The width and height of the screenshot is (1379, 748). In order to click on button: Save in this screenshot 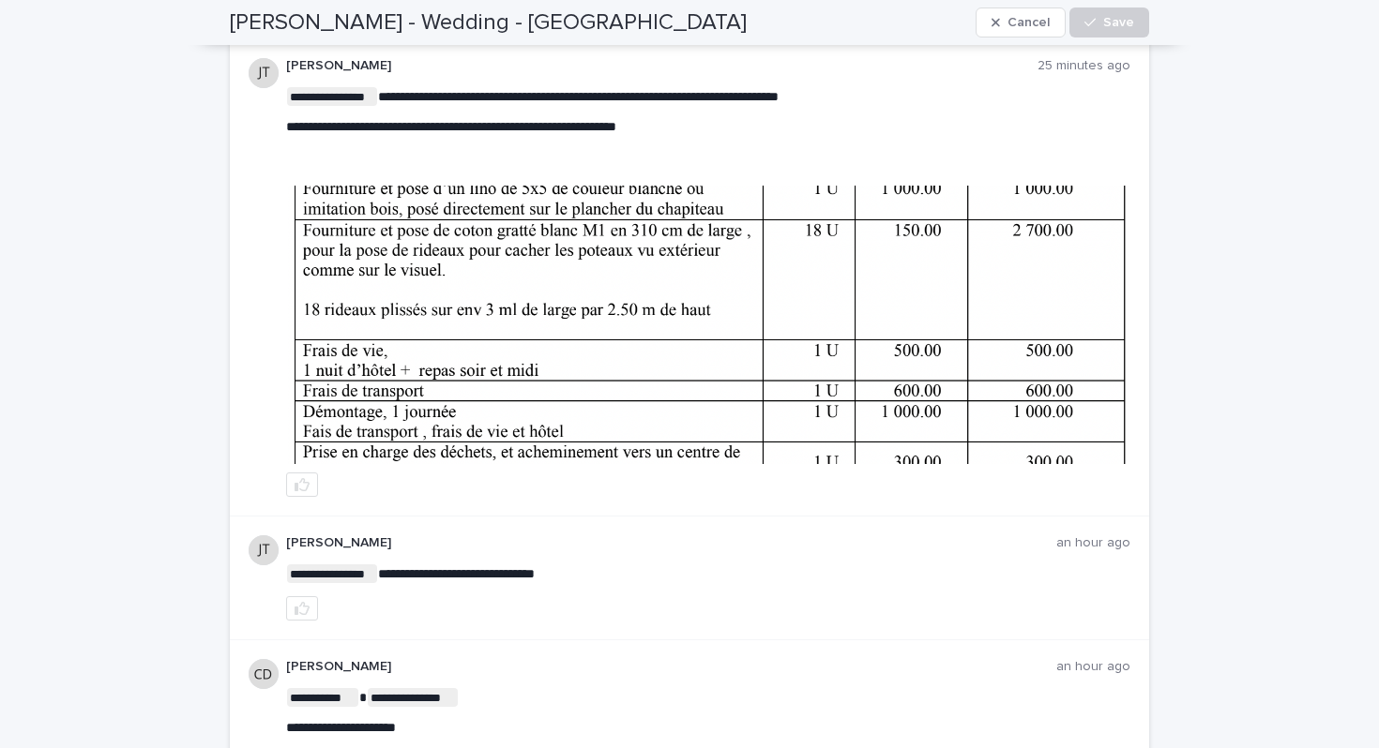, I will do `click(1109, 23)`.